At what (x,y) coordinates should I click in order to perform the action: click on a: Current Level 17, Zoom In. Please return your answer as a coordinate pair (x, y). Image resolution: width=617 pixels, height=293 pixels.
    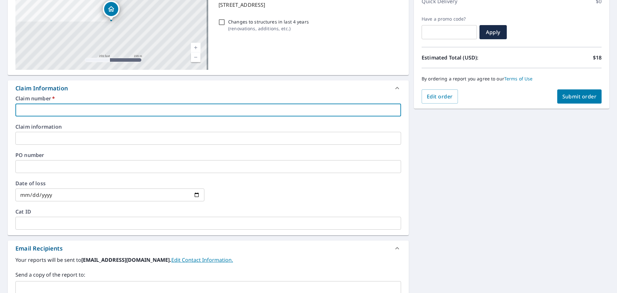
    Looking at the image, I should click on (196, 48).